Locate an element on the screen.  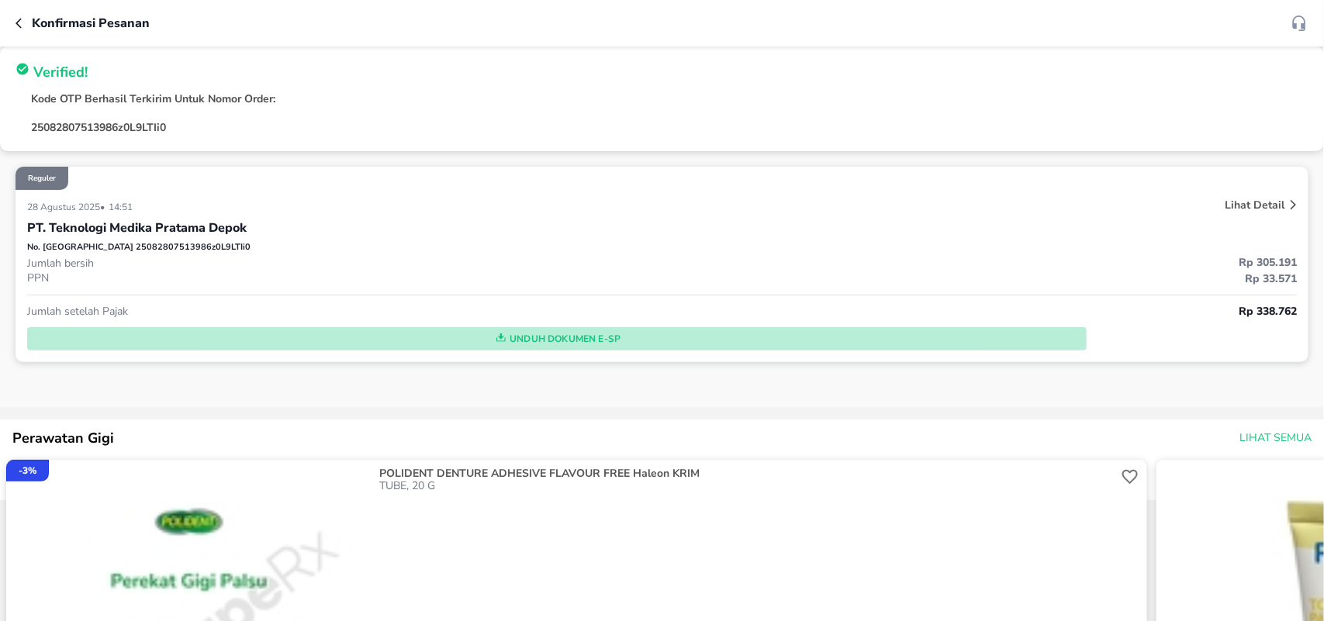
p: Rp 338.762 is located at coordinates (979, 311).